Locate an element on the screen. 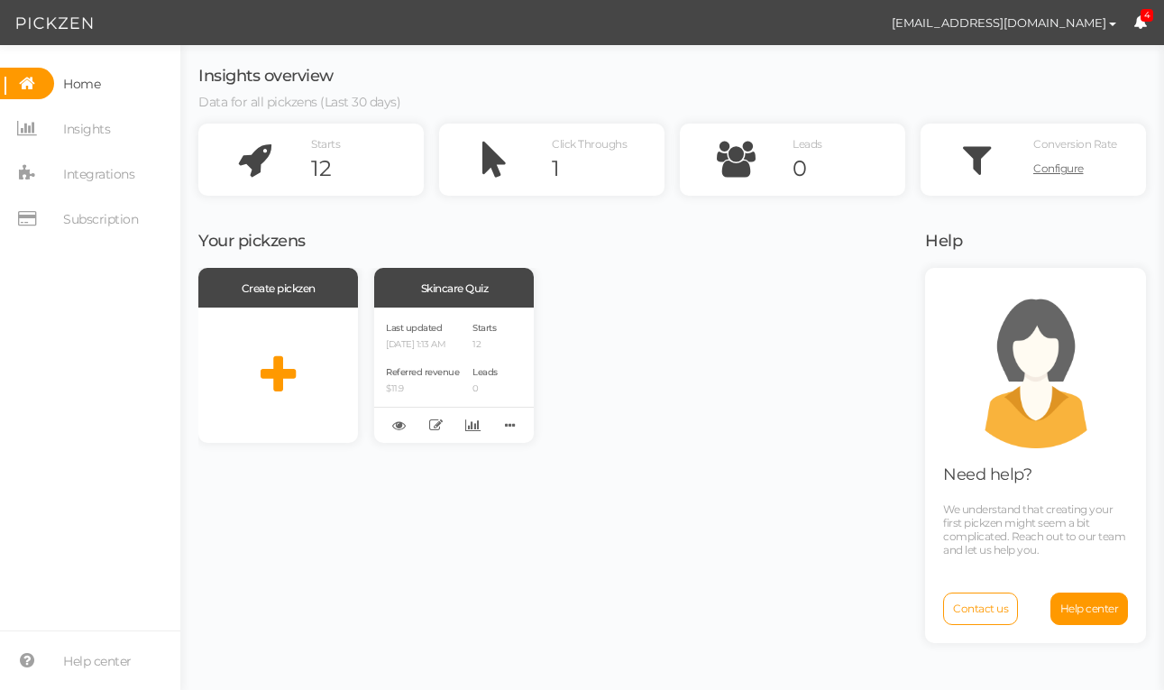 This screenshot has height=690, width=1164. span: Help is located at coordinates (943, 241).